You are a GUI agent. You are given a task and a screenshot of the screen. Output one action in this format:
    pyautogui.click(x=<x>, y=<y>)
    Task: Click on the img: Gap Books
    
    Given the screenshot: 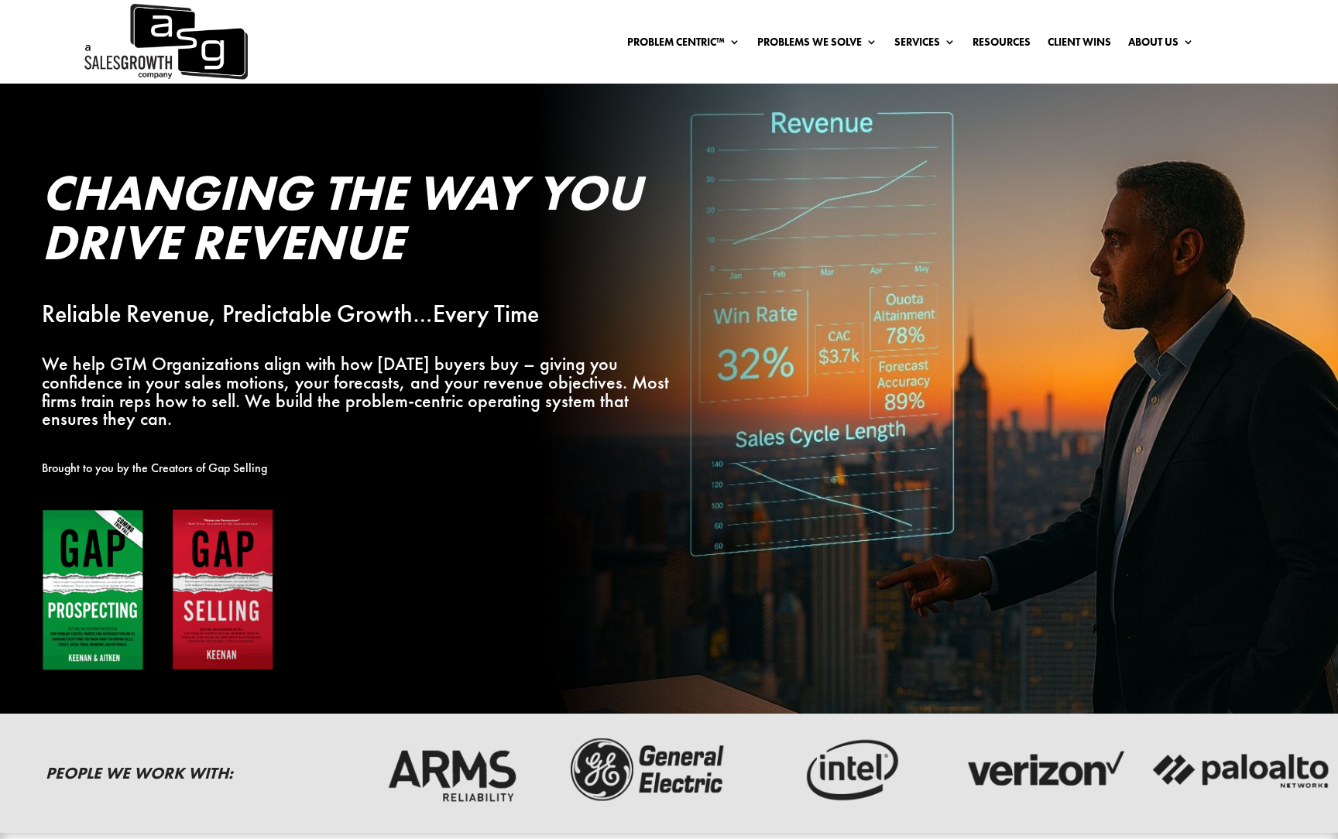 What is the action you would take?
    pyautogui.click(x=158, y=590)
    